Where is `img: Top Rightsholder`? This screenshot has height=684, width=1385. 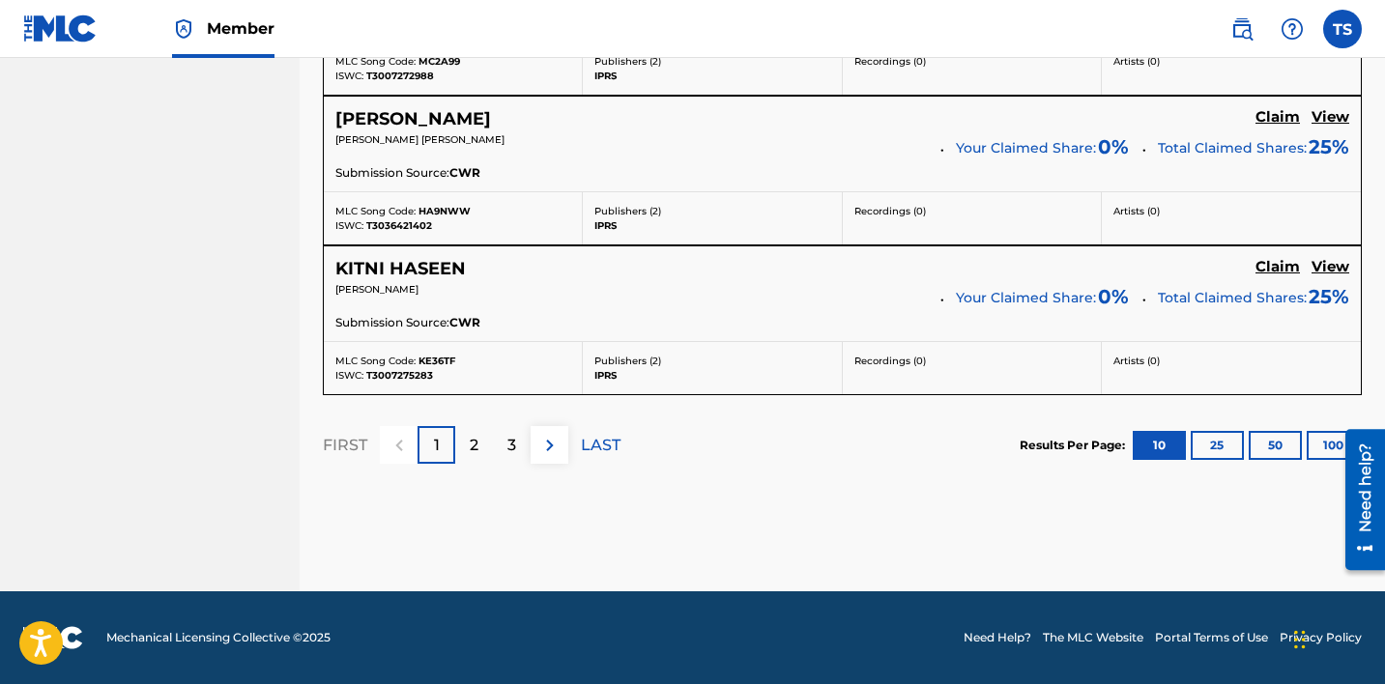
img: Top Rightsholder is located at coordinates (184, 29).